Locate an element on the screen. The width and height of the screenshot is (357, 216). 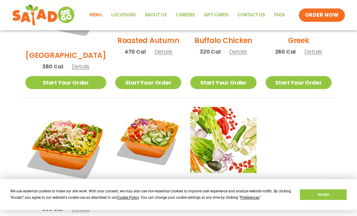
a: Careers is located at coordinates (185, 15).